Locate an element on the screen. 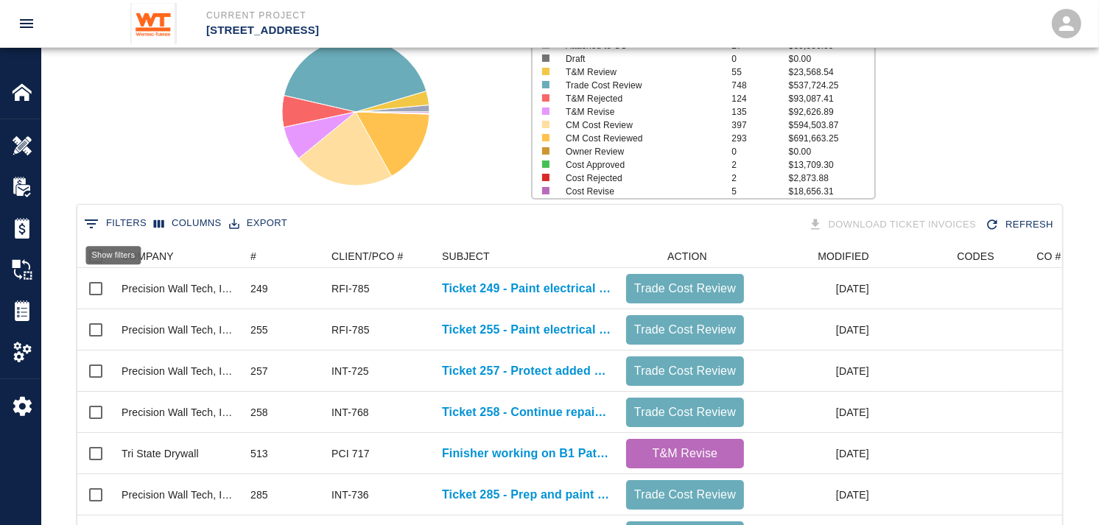 This screenshot has height=525, width=1099. div: 258 is located at coordinates (259, 412).